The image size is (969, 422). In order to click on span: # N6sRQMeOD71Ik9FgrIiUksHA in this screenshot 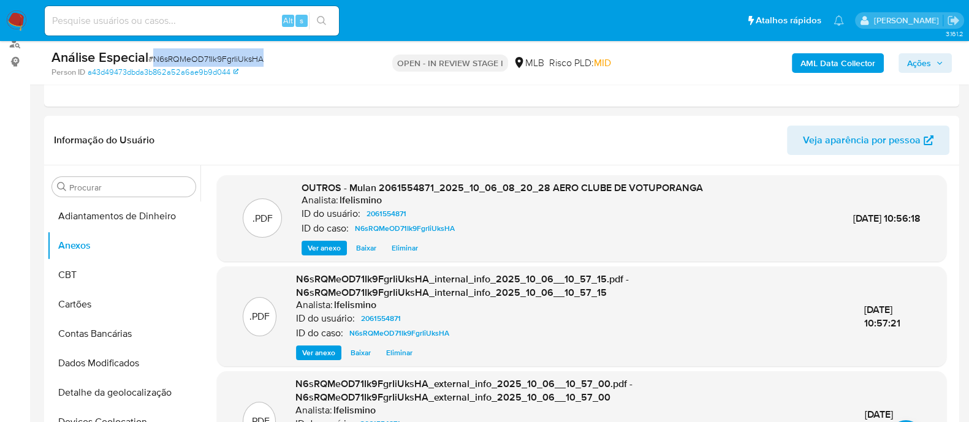, I will do `click(206, 59)`.